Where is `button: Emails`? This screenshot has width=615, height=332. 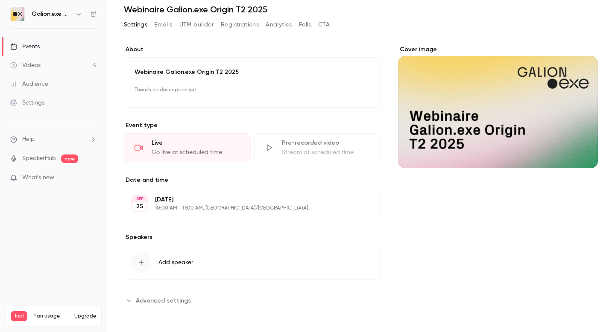
button: Emails is located at coordinates (163, 25).